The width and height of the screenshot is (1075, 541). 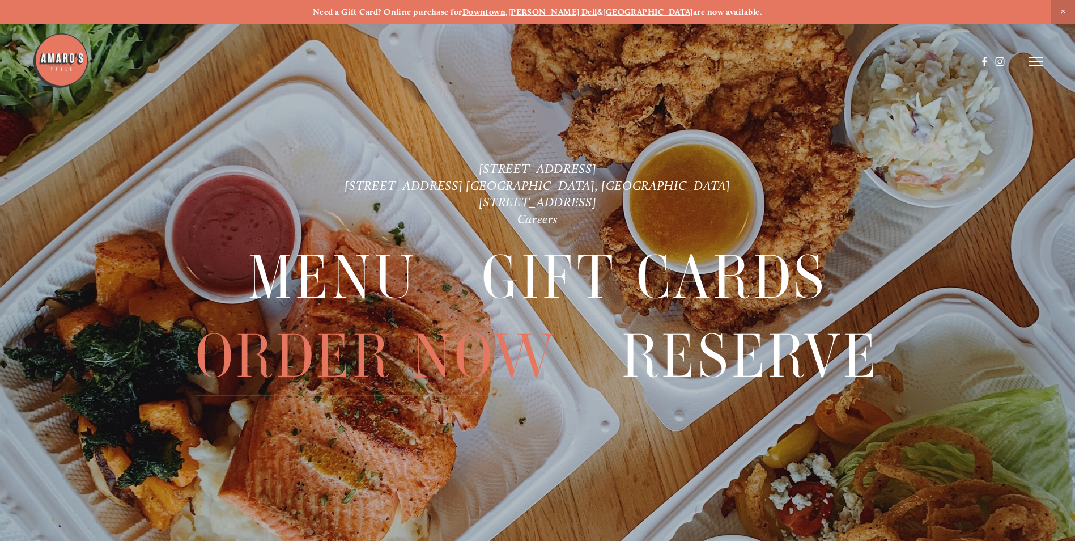 I want to click on a: Gift Cards, so click(x=654, y=277).